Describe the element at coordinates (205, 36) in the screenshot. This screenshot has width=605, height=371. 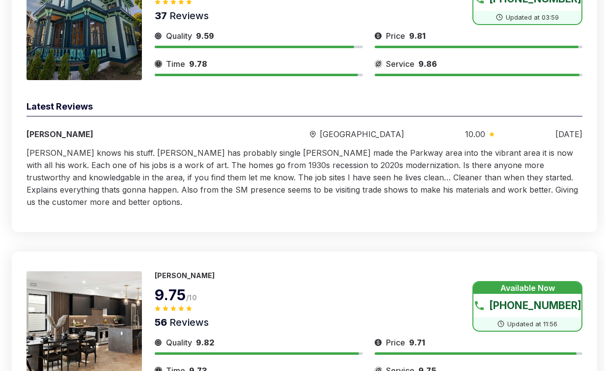
I see `span: 9.59` at that location.